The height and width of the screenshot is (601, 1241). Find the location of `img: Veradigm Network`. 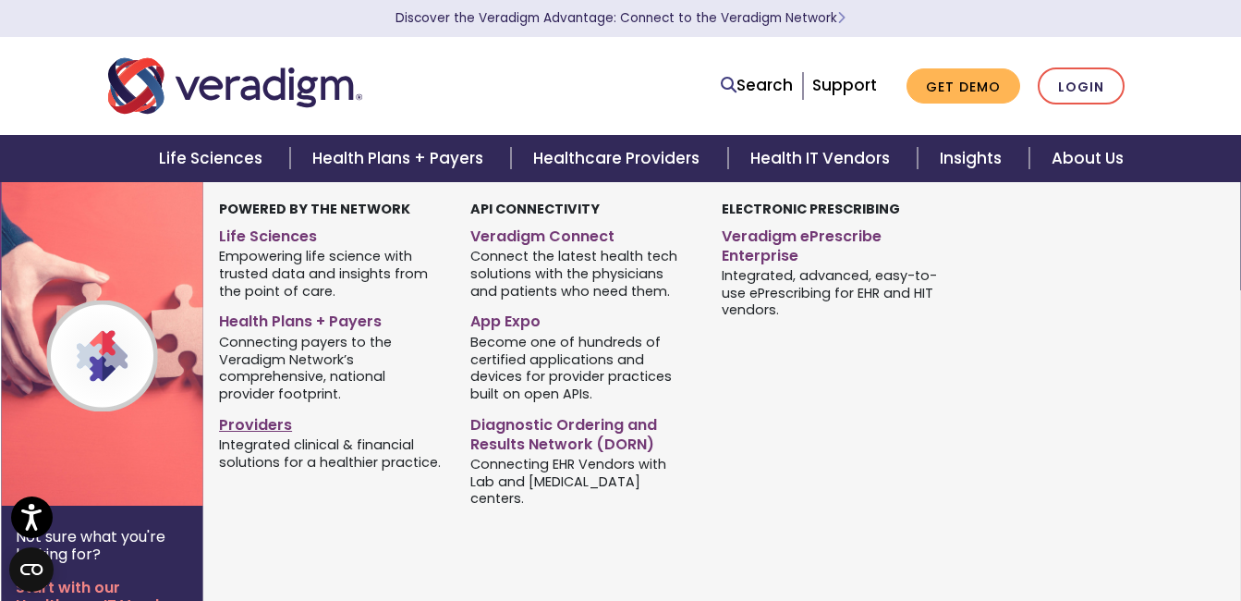

img: Veradigm Network is located at coordinates (150, 344).